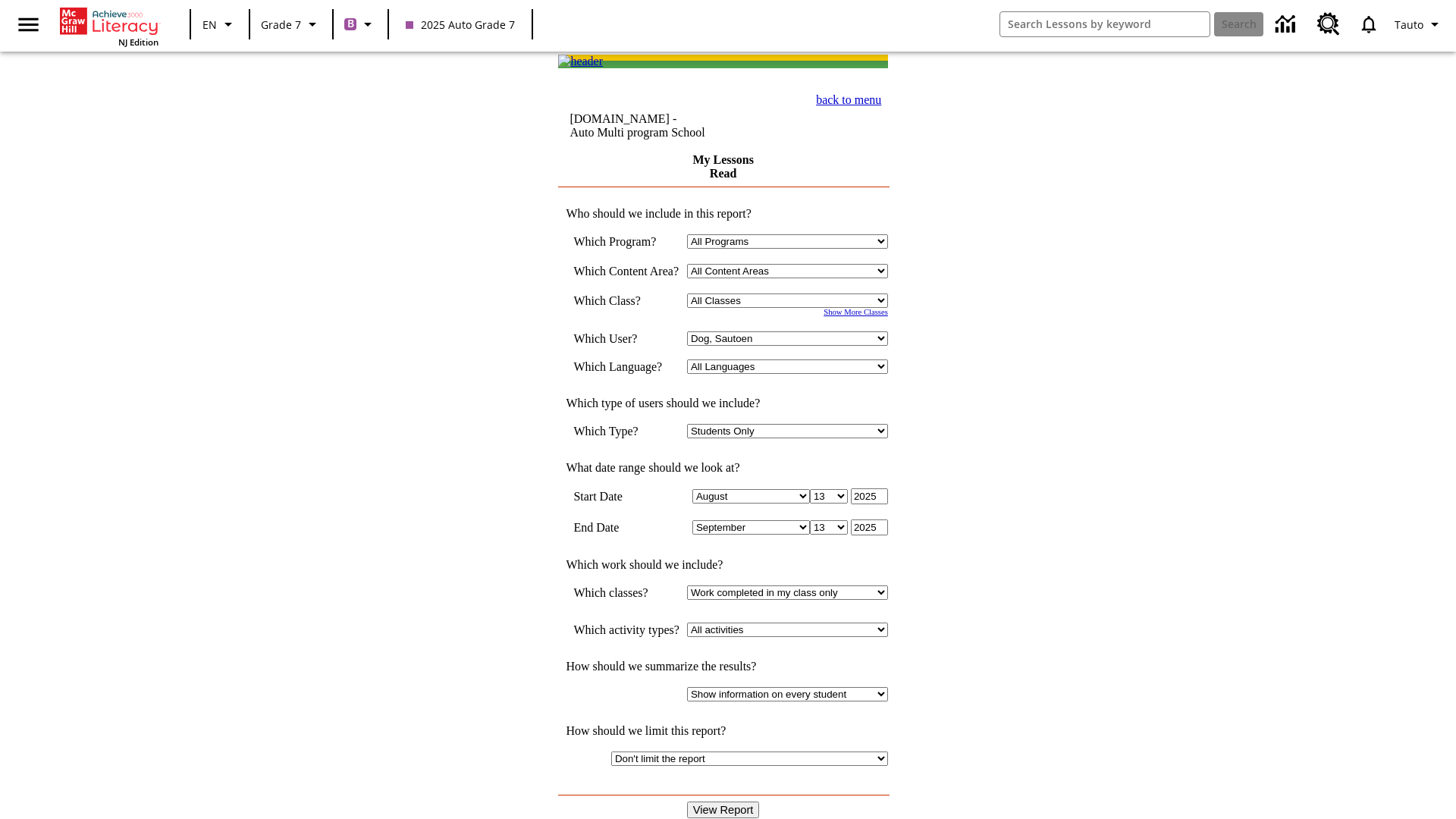 The width and height of the screenshot is (1456, 819). What do you see at coordinates (626, 271) in the screenshot?
I see `nobr: Which Content Area?` at bounding box center [626, 271].